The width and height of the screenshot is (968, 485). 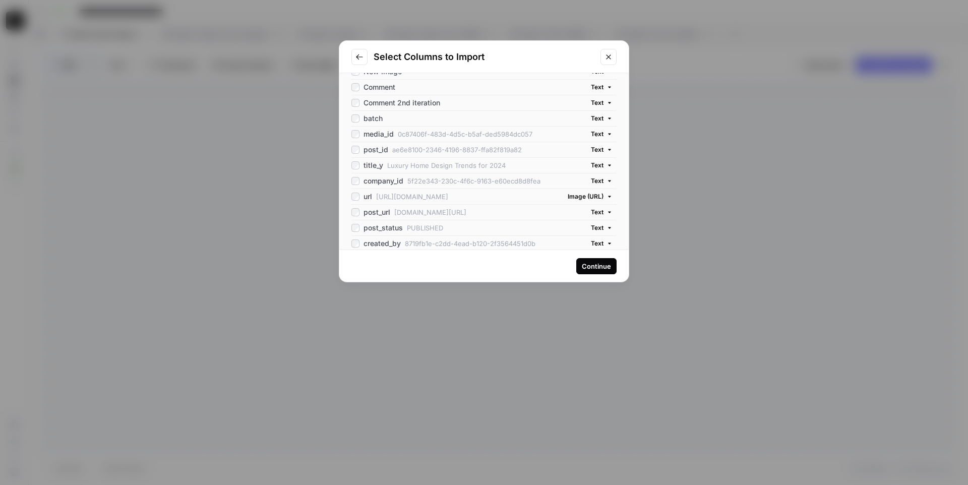 I want to click on button: Go to previous step, so click(x=360, y=57).